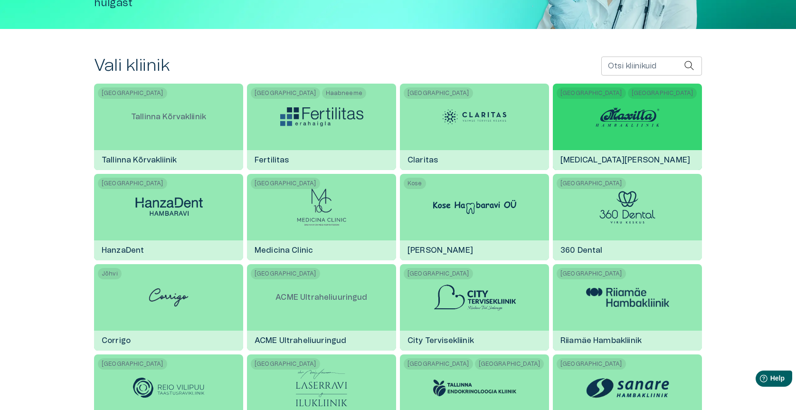 Image resolution: width=796 pixels, height=410 pixels. What do you see at coordinates (414, 183) in the screenshot?
I see `span: Kose` at bounding box center [414, 183].